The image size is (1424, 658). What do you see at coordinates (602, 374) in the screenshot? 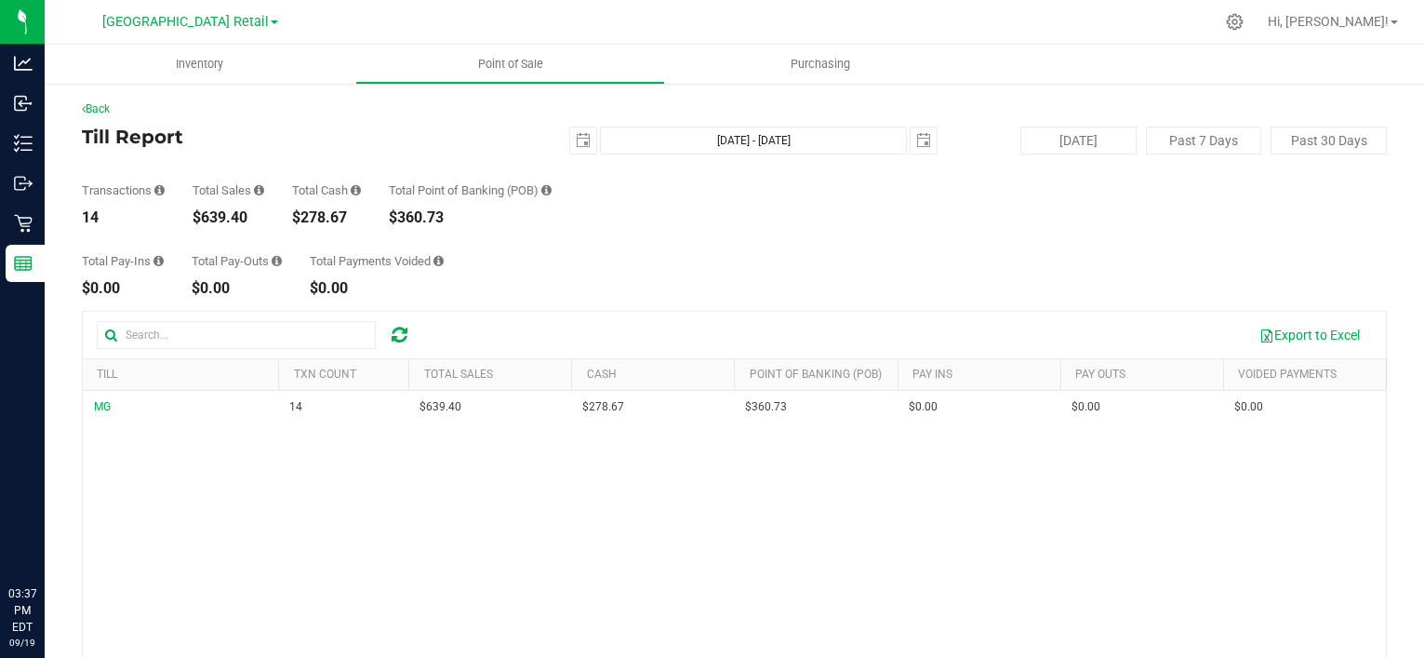
I see `a: Cash` at bounding box center [602, 374].